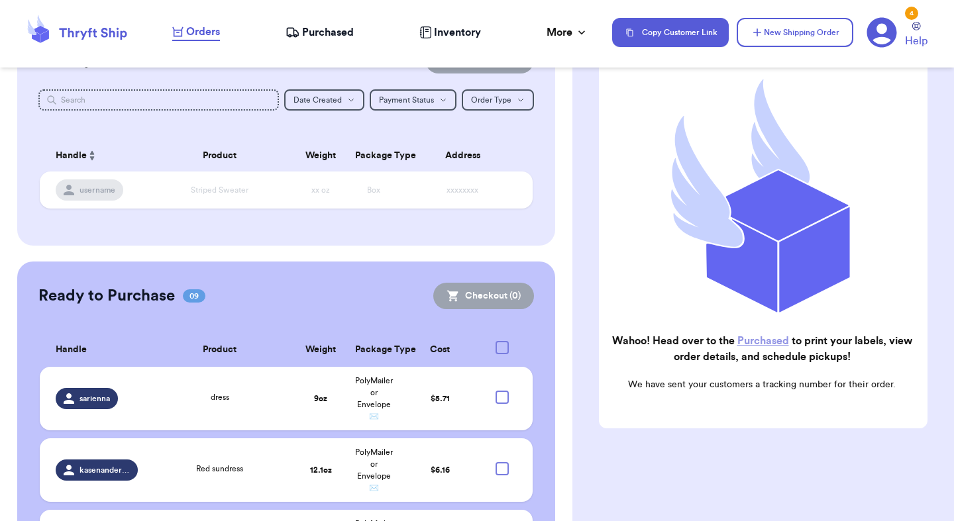  What do you see at coordinates (321, 470) in the screenshot?
I see `strong: 12.1 oz` at bounding box center [321, 470].